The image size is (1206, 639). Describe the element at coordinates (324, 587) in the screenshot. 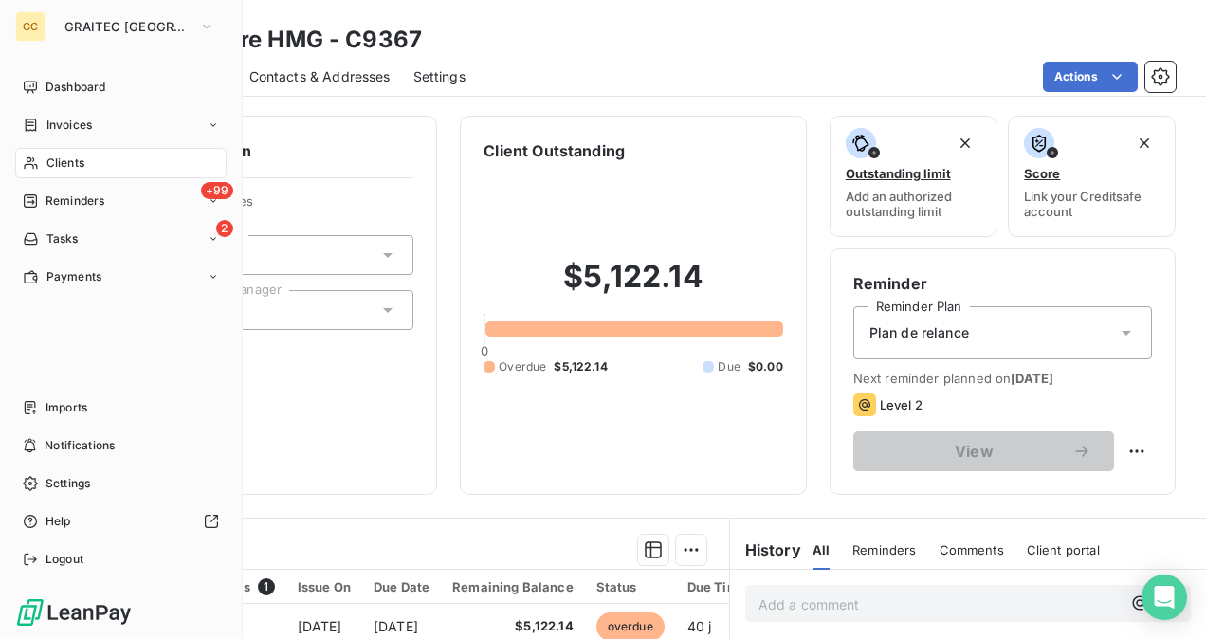

I see `div: Issue On` at that location.